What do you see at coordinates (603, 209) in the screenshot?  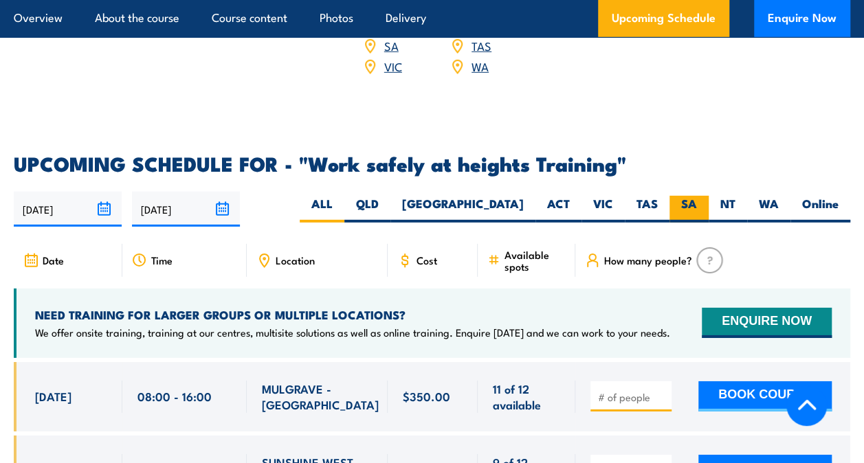 I see `label: VIC` at bounding box center [603, 209].